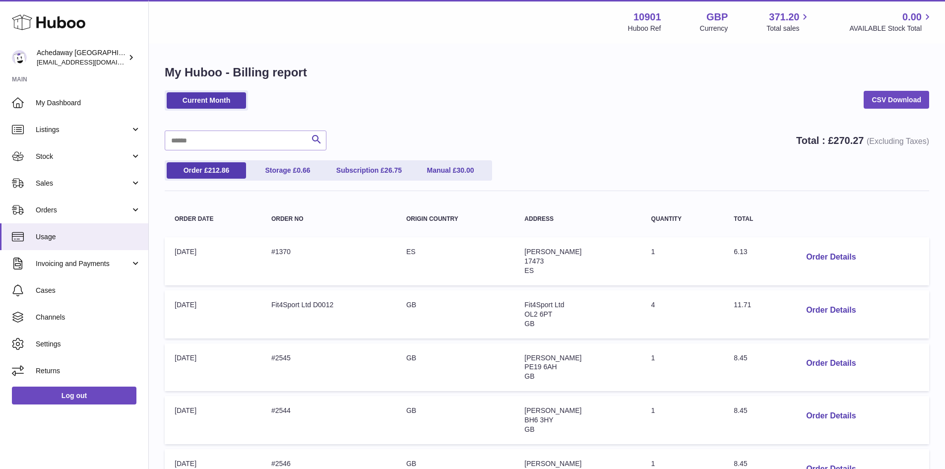 The height and width of the screenshot is (469, 945). I want to click on th: Address, so click(577, 219).